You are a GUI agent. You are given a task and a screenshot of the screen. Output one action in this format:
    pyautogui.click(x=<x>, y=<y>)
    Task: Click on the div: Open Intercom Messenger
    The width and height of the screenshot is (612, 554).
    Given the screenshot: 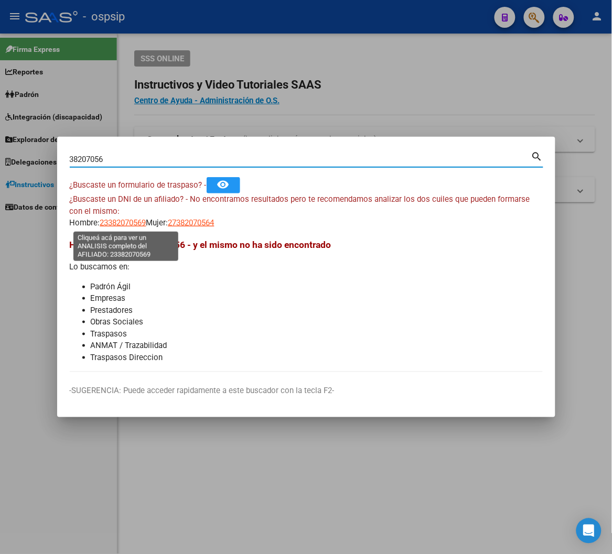 What is the action you would take?
    pyautogui.click(x=589, y=531)
    